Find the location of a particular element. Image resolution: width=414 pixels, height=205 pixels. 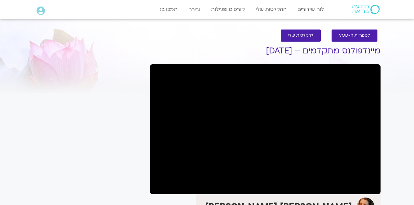

img: תודעה בריאה is located at coordinates (366, 9).